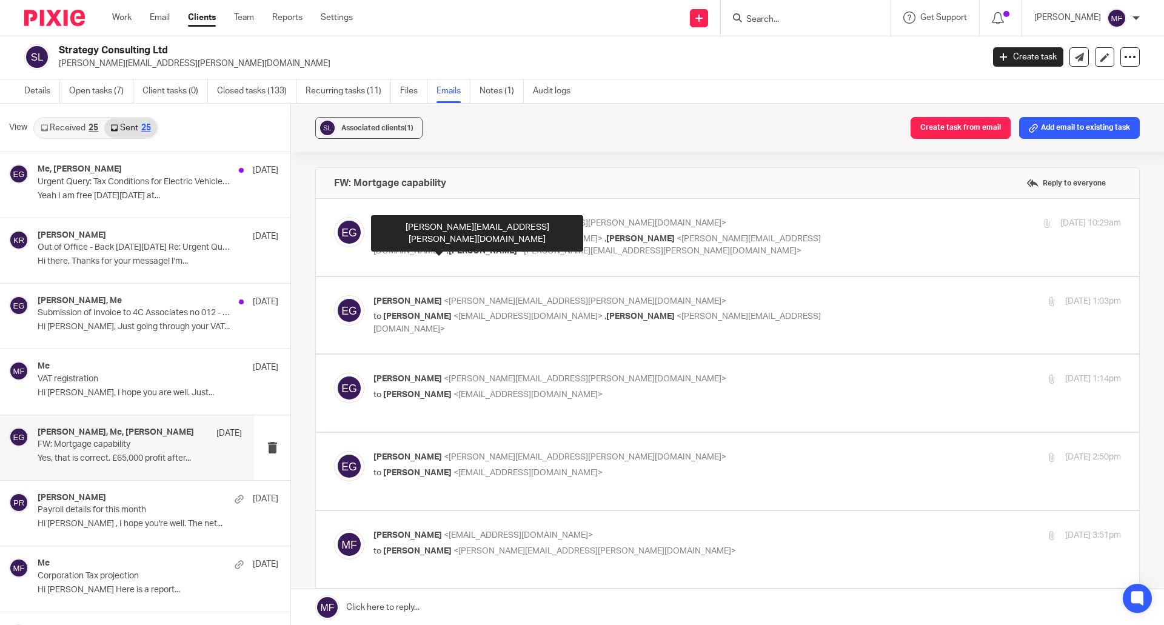 Image resolution: width=1164 pixels, height=625 pixels. Describe the element at coordinates (408, 128) in the screenshot. I see `span: (1)` at that location.